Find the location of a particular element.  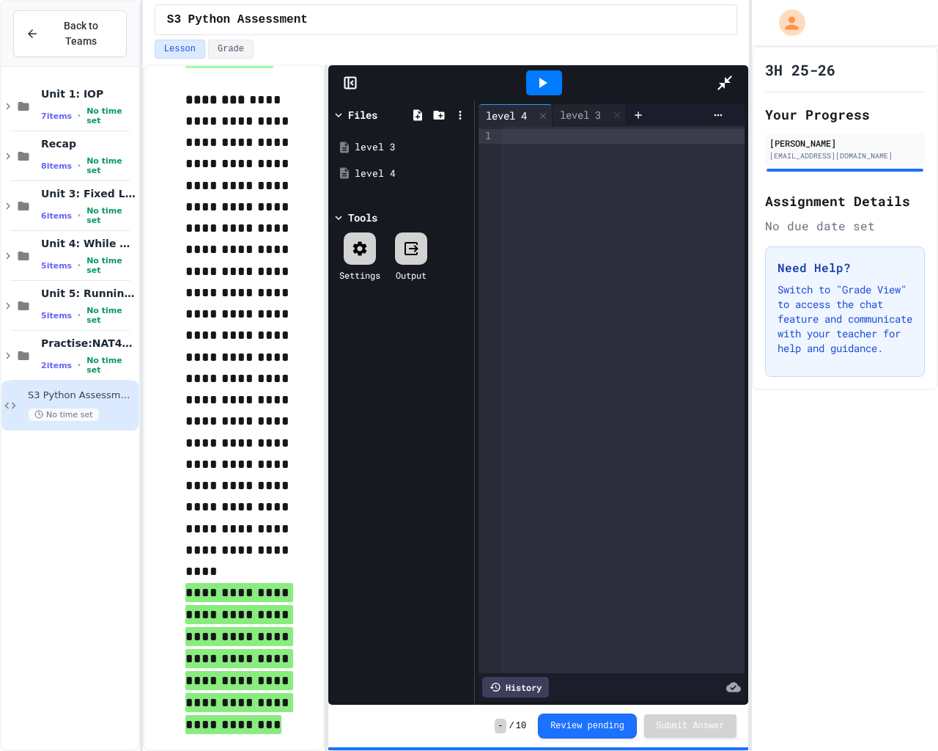

button: Grade is located at coordinates (231, 49).